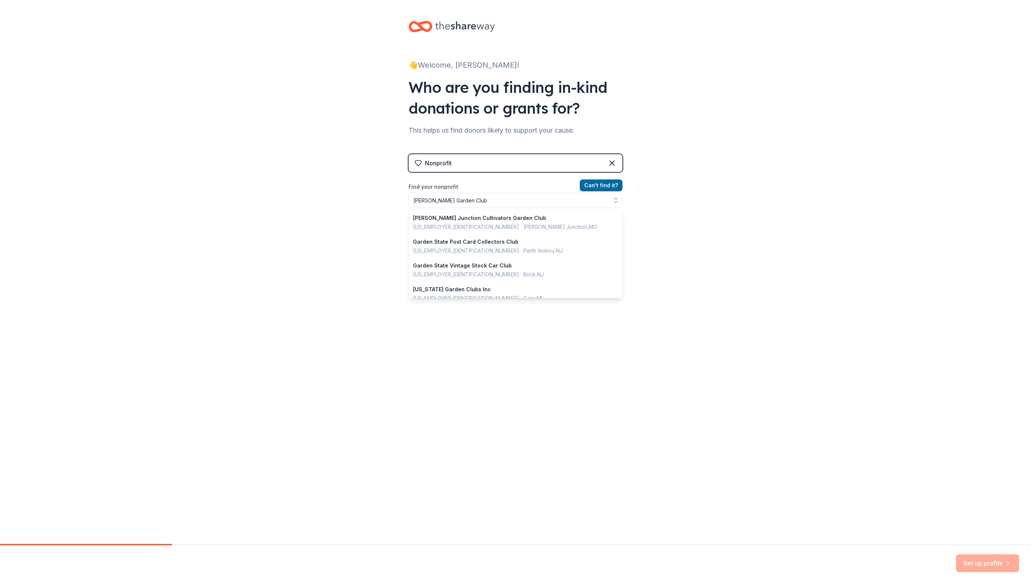 This screenshot has height=584, width=1031. What do you see at coordinates (516, 200) in the screenshot?
I see `input: Search by name, EIN, or city` at bounding box center [516, 200].